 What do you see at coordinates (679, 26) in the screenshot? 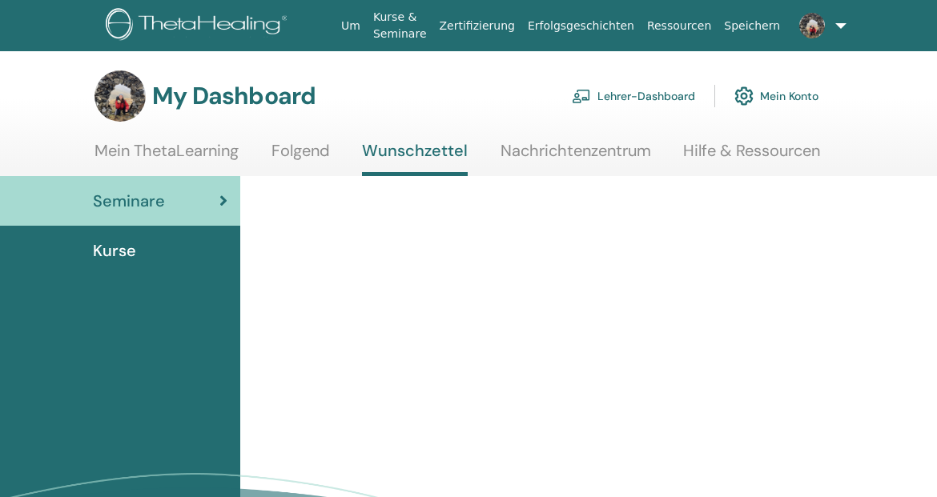
I see `a: Ressourcen` at bounding box center [679, 26].